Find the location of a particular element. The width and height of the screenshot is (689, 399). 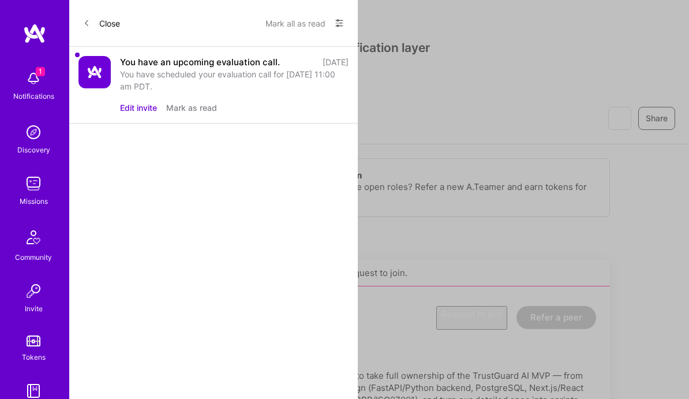

img: logo is located at coordinates (35, 33).